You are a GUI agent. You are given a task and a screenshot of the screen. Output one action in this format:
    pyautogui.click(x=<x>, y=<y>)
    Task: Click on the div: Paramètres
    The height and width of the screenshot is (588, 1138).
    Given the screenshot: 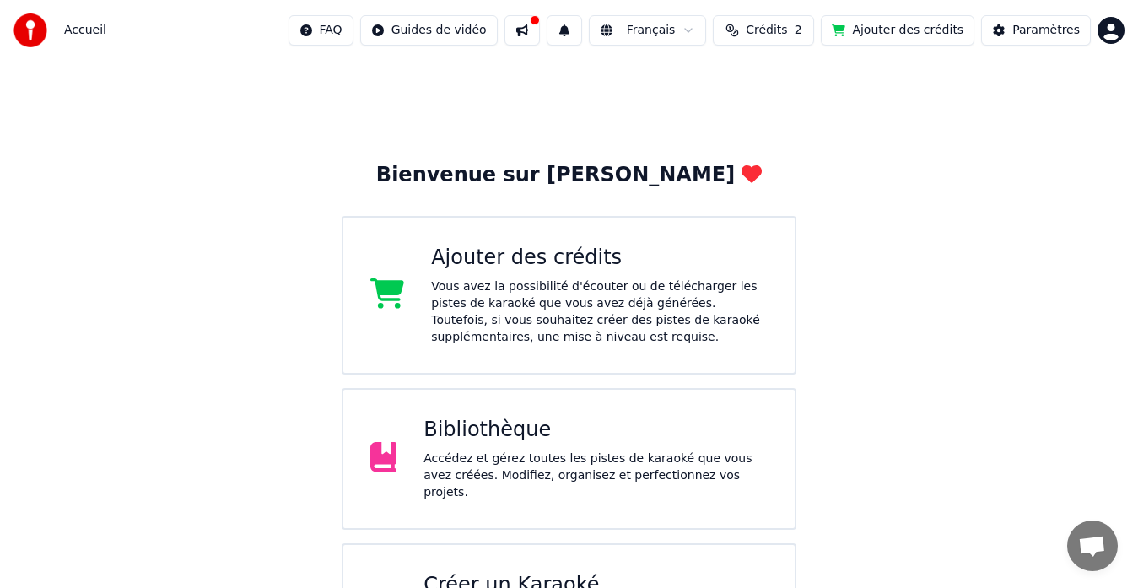 What is the action you would take?
    pyautogui.click(x=1046, y=30)
    